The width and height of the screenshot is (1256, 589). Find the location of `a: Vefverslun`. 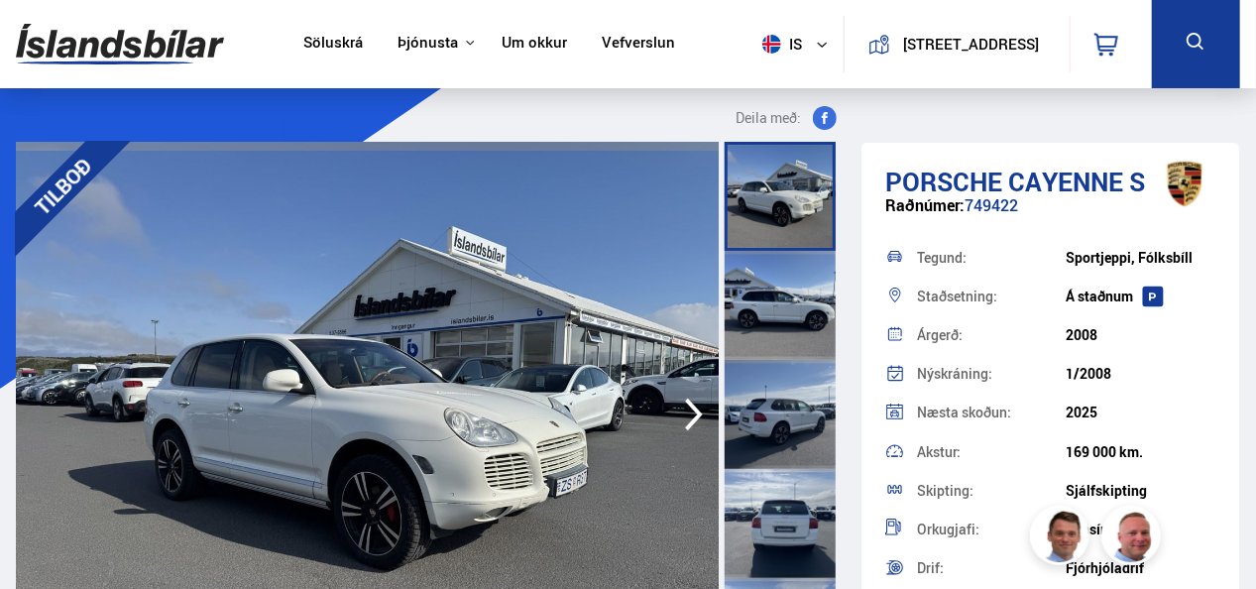

a: Vefverslun is located at coordinates (638, 44).